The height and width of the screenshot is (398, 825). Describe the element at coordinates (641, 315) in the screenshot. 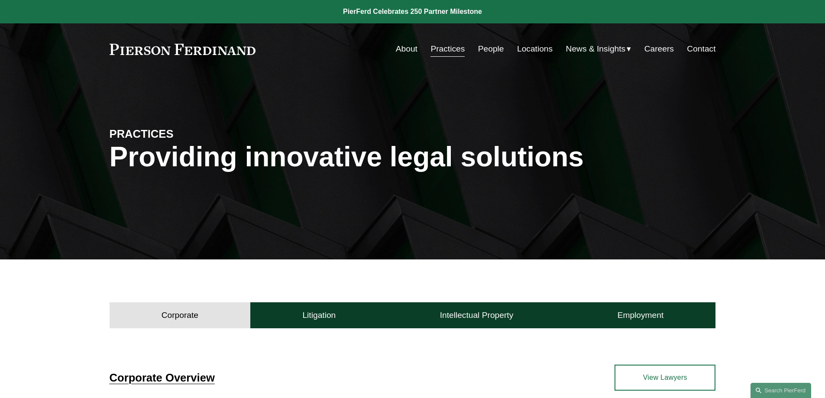

I see `h4: Employment` at that location.